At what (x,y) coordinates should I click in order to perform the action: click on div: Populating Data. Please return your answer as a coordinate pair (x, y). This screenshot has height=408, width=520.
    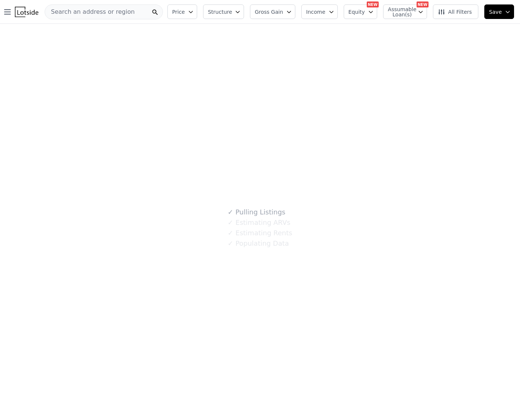
    Looking at the image, I should click on (258, 243).